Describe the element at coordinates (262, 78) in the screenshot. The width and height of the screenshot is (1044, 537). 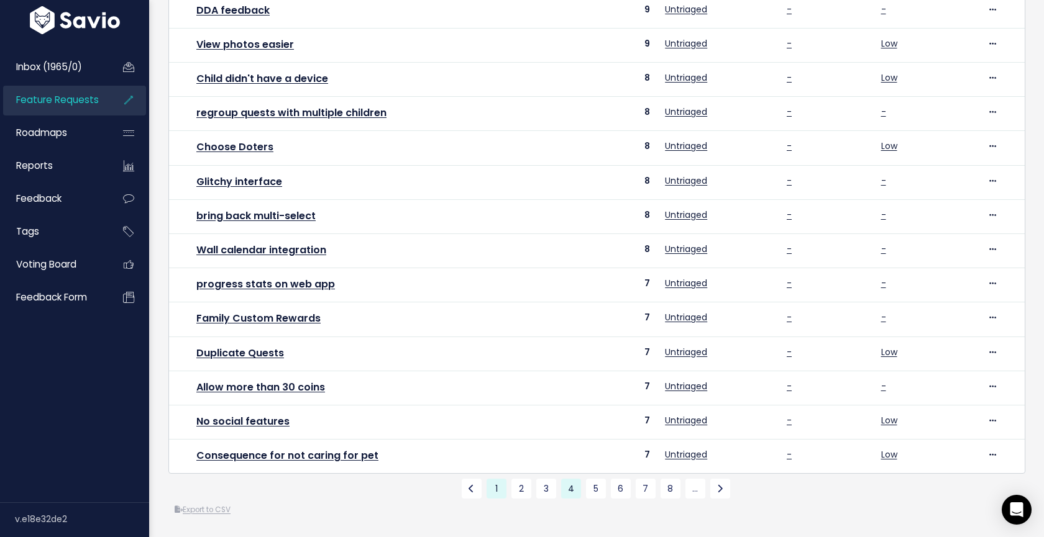
I see `a: Child didn't have a device` at that location.